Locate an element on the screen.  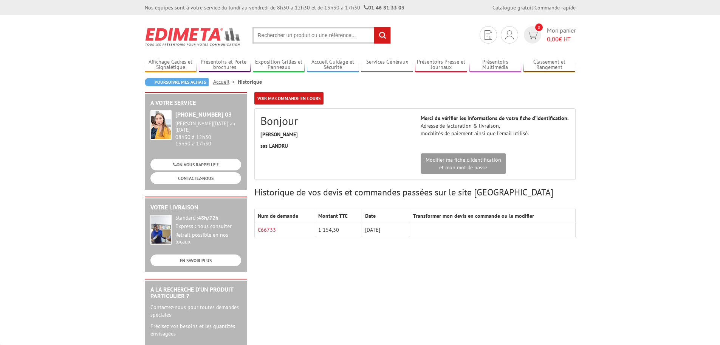
li: Historique is located at coordinates (250, 82).